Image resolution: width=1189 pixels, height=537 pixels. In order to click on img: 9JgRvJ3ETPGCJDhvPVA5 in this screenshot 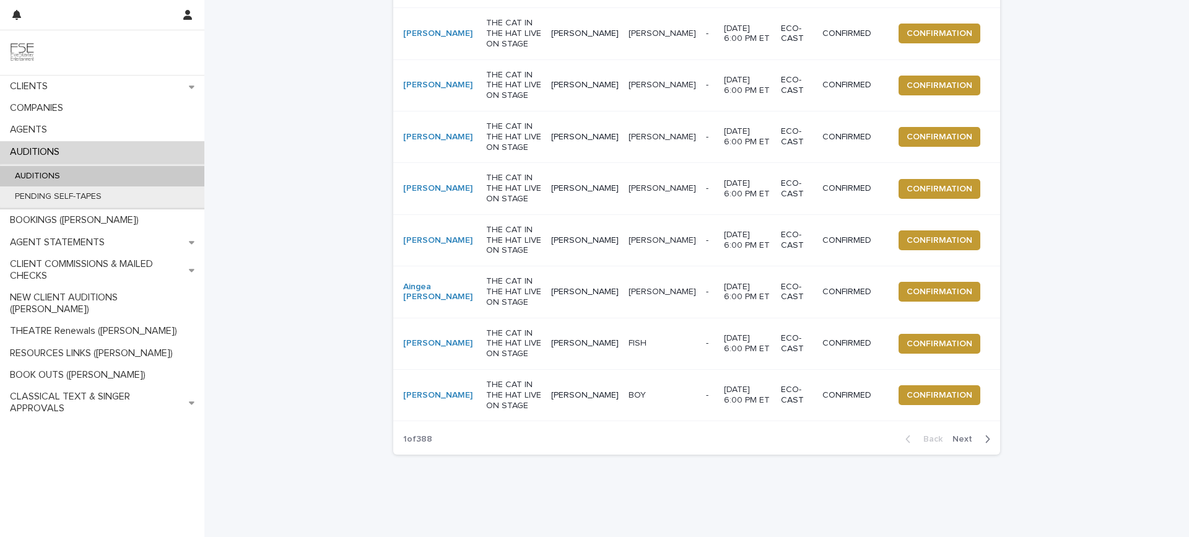, I will do `click(22, 53)`.